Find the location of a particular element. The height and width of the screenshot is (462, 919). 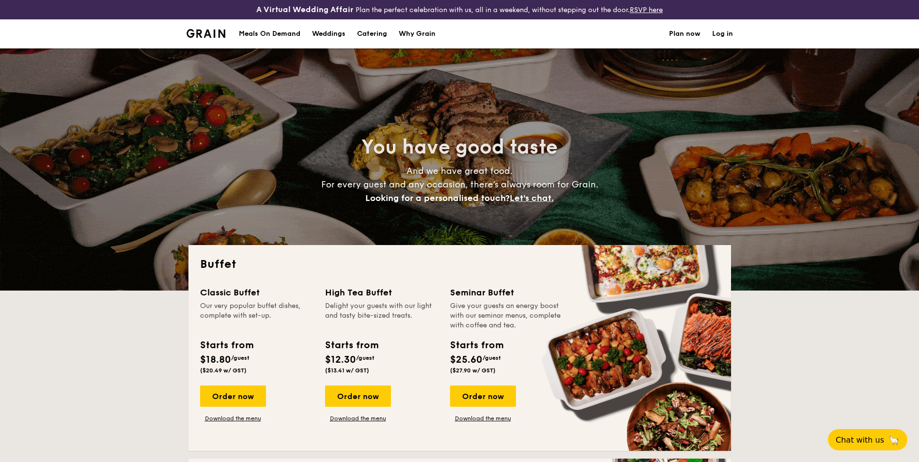

a: RSVP here is located at coordinates (646, 10).